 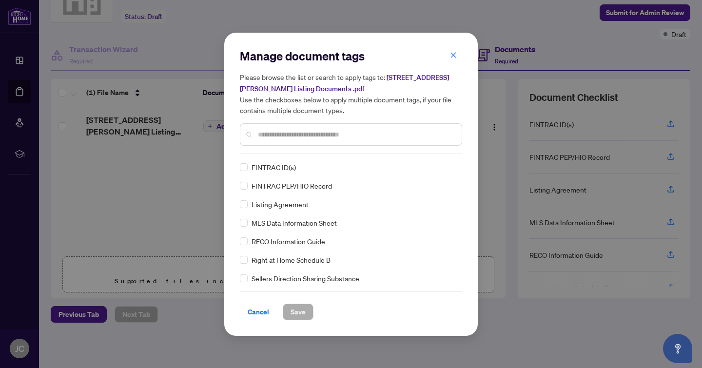 I want to click on h2: Manage document tags, so click(x=351, y=56).